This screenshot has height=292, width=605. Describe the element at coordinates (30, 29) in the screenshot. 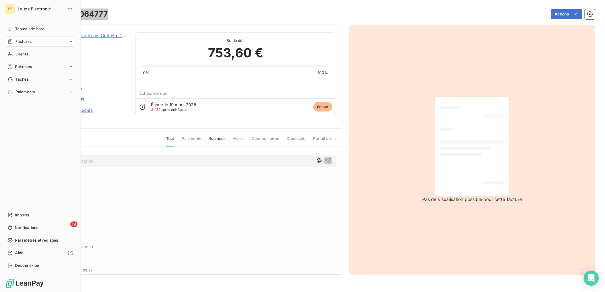

I see `span: Tableau de bord` at that location.